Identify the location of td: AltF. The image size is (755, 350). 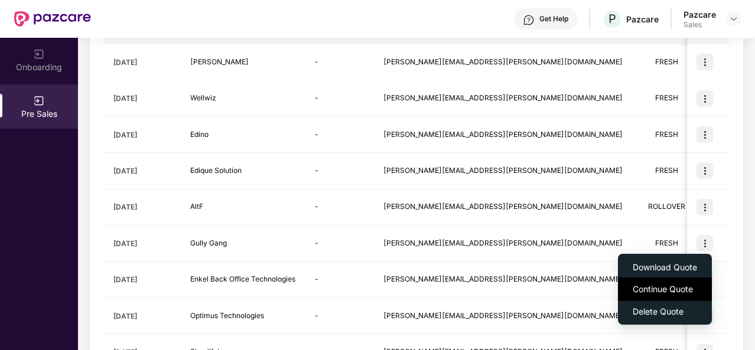
(243, 207).